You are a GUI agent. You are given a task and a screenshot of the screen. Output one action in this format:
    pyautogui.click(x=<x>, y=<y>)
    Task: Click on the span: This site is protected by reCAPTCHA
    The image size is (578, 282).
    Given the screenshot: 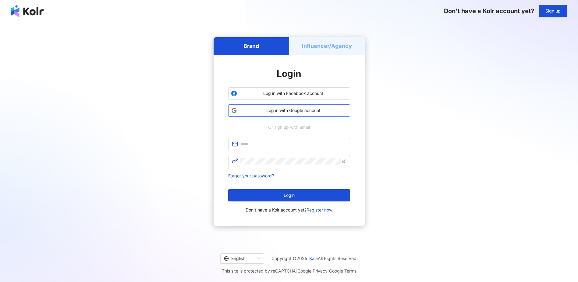 What is the action you would take?
    pyautogui.click(x=289, y=271)
    